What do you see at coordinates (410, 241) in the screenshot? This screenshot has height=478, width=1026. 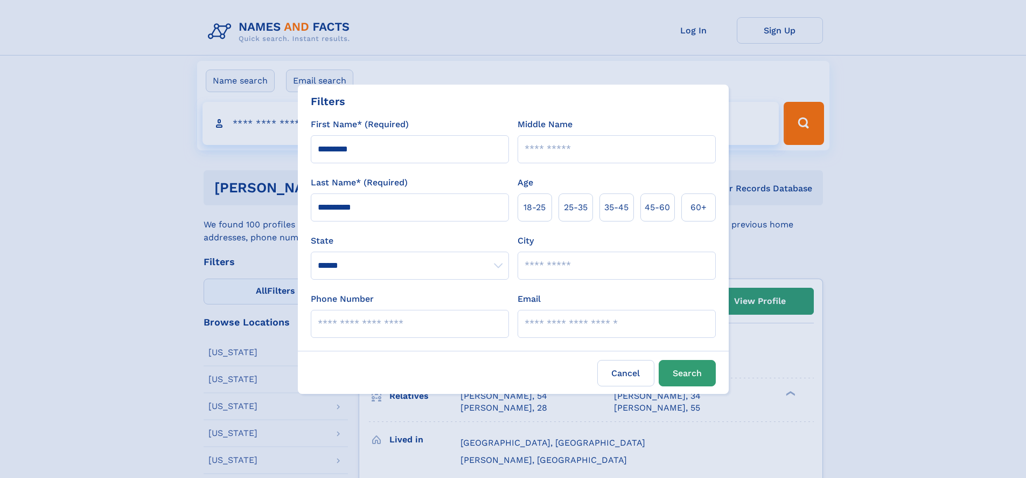 I see `label: State` at bounding box center [410, 241].